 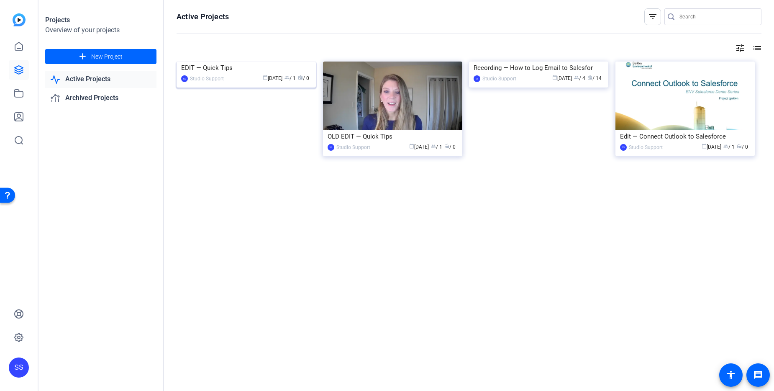 I want to click on span: / 4, so click(x=580, y=78).